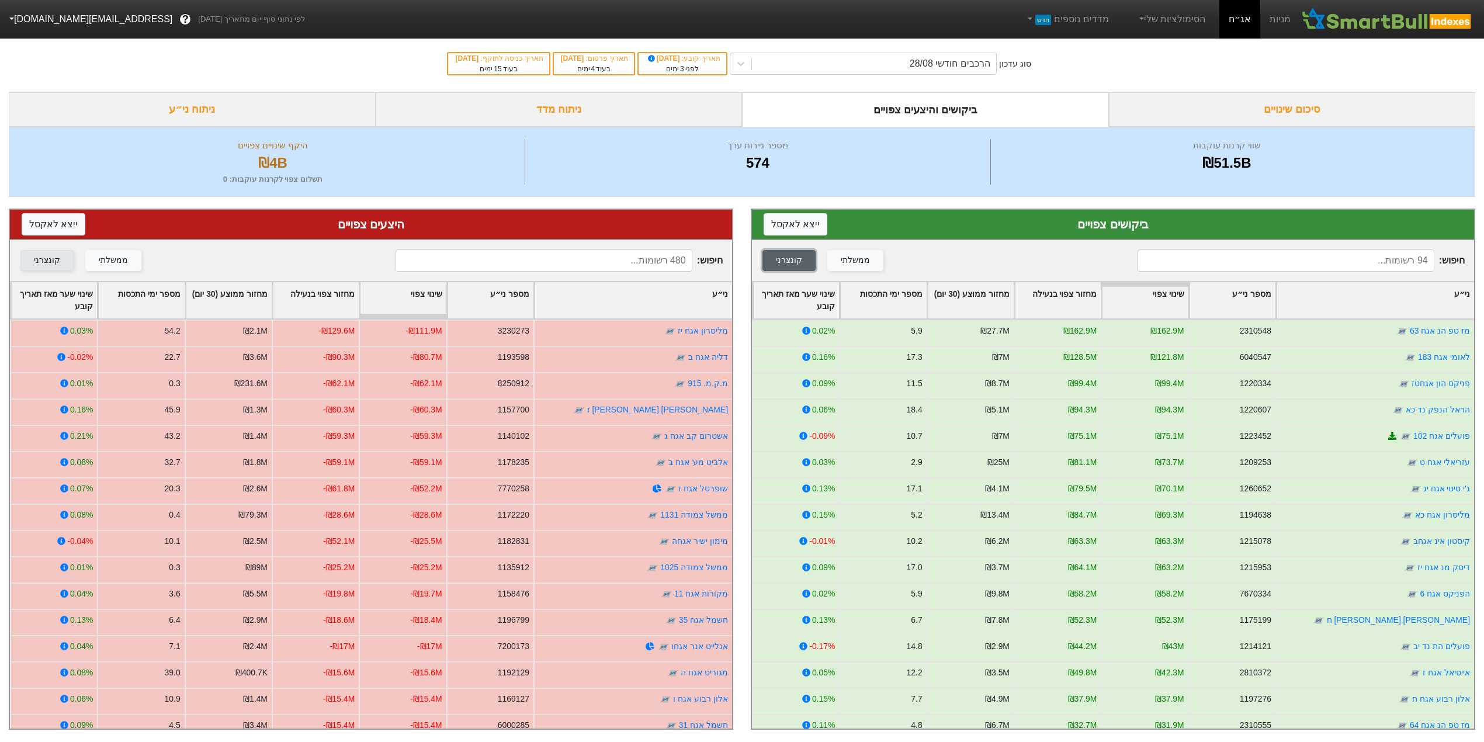 The image size is (1484, 742). Describe the element at coordinates (916, 331) in the screenshot. I see `div: 5.9` at that location.